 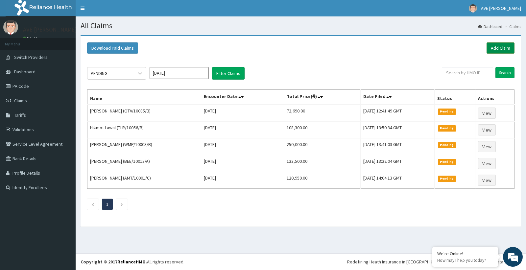 What do you see at coordinates (322, 180) in the screenshot?
I see `td: 120,950.00` at bounding box center [322, 180].